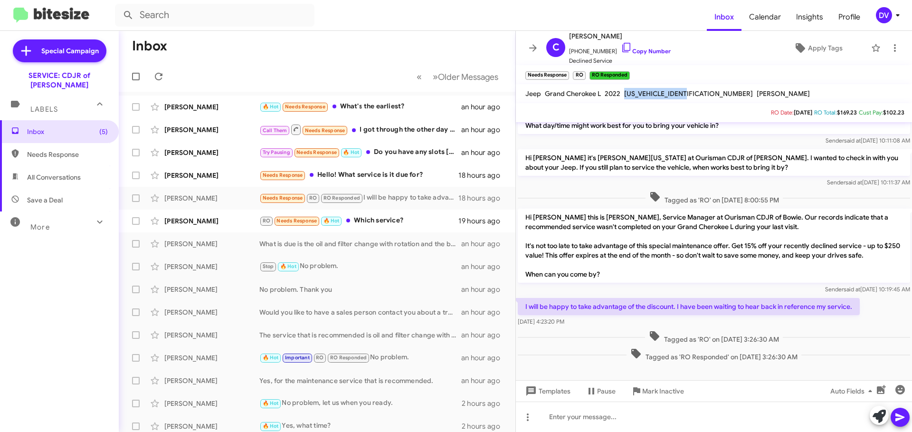 The width and height of the screenshot is (912, 432). I want to click on div: 2 hours ago, so click(485, 426).